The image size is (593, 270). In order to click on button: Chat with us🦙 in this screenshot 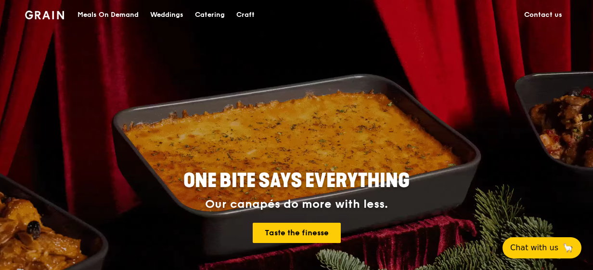, I will do `click(542, 247)`.